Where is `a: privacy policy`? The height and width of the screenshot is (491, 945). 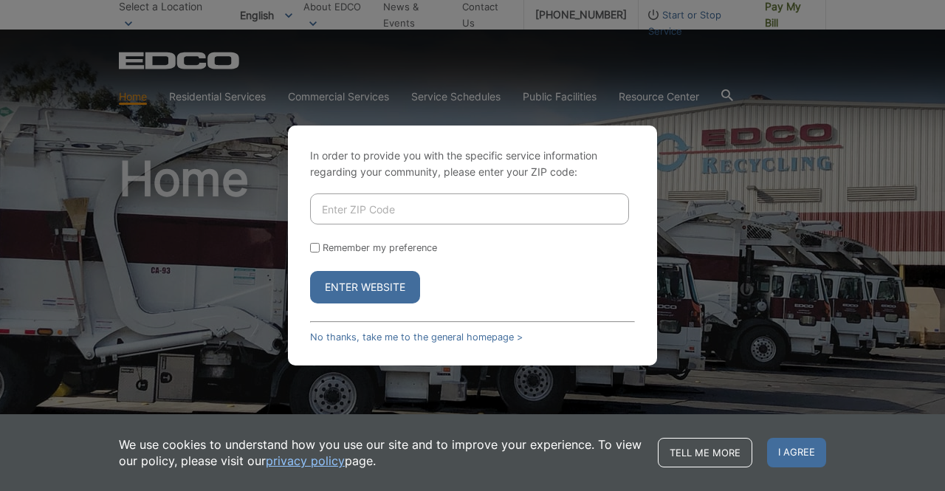 a: privacy policy is located at coordinates (305, 461).